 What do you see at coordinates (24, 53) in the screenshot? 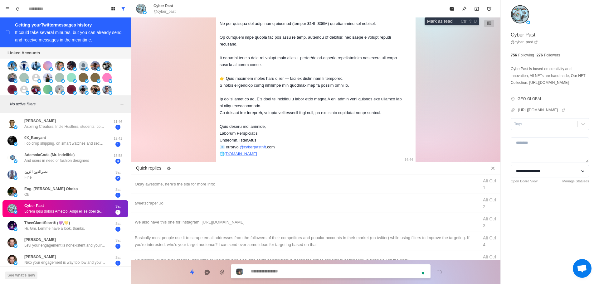
I see `p: Linked Accounts` at bounding box center [24, 53].